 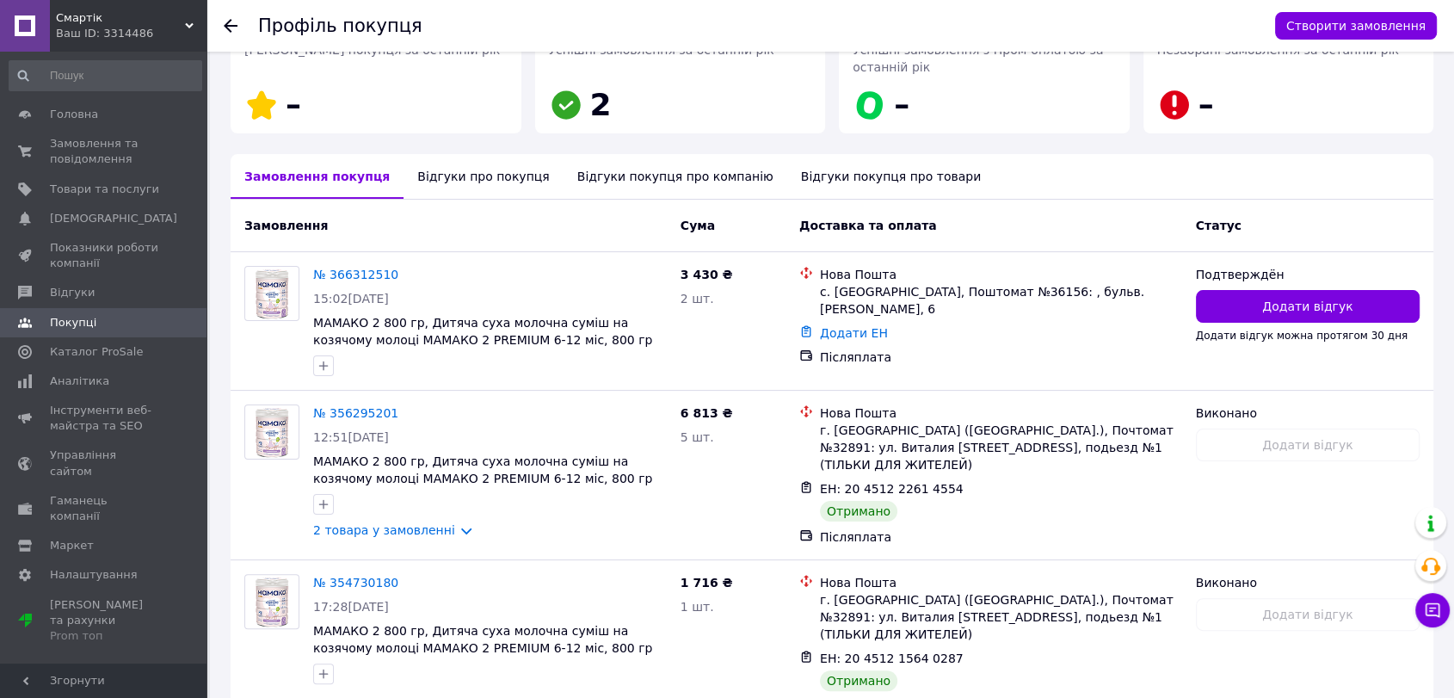 I want to click on span: 3 430 ₴, so click(x=707, y=275).